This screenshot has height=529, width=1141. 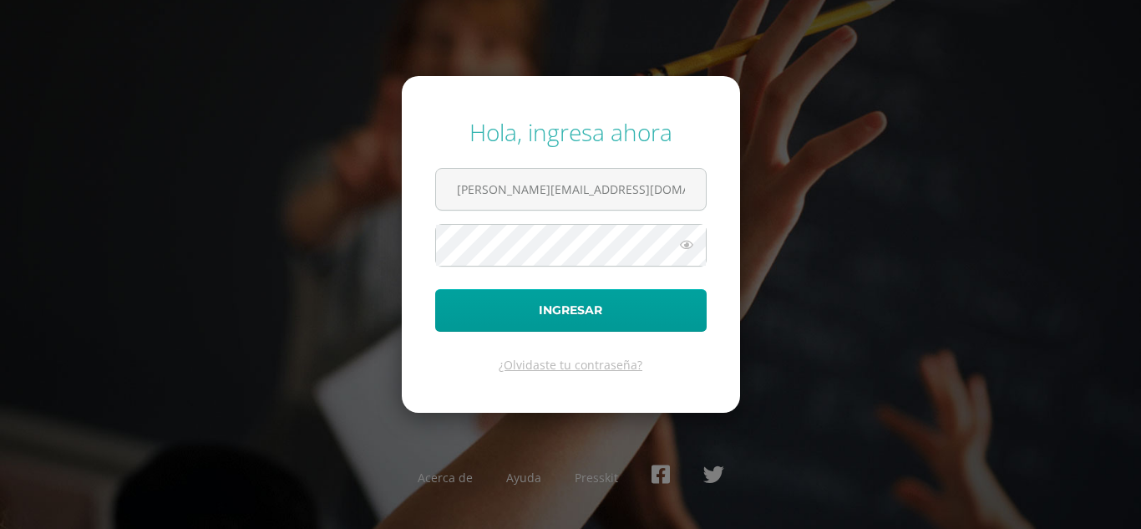 What do you see at coordinates (524, 477) in the screenshot?
I see `a: Ayuda` at bounding box center [524, 477].